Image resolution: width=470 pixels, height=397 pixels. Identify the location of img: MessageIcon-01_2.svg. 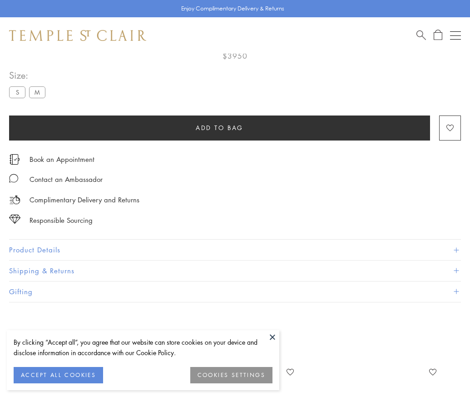
(14, 178).